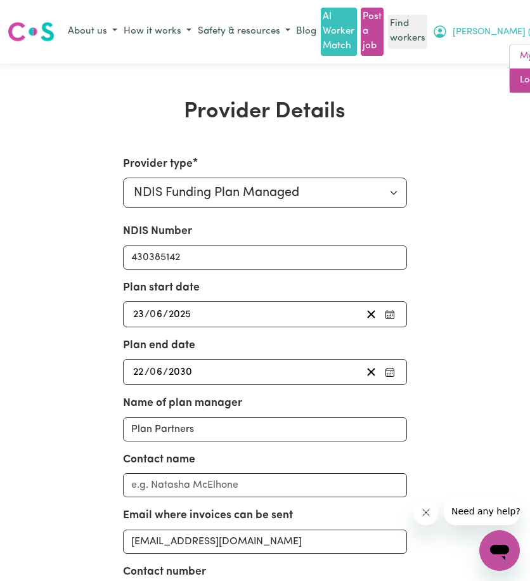  I want to click on a: Post a job, so click(372, 32).